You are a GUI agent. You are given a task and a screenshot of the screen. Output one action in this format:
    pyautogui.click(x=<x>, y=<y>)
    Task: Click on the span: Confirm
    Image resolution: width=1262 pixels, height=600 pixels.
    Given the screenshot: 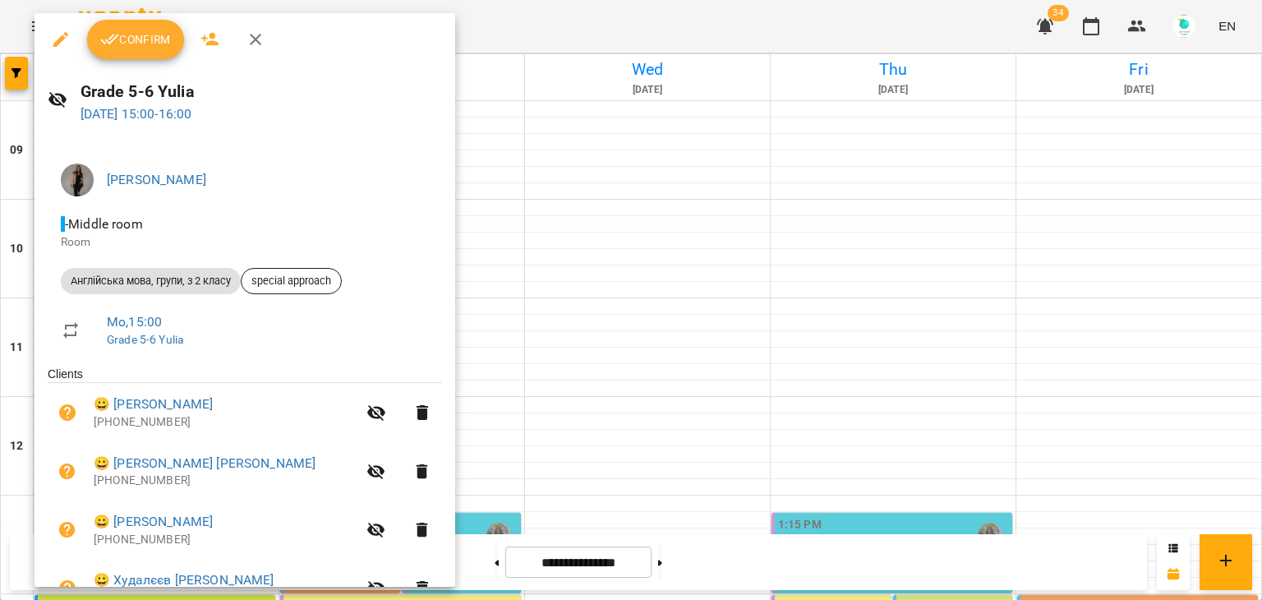 What is the action you would take?
    pyautogui.click(x=136, y=39)
    